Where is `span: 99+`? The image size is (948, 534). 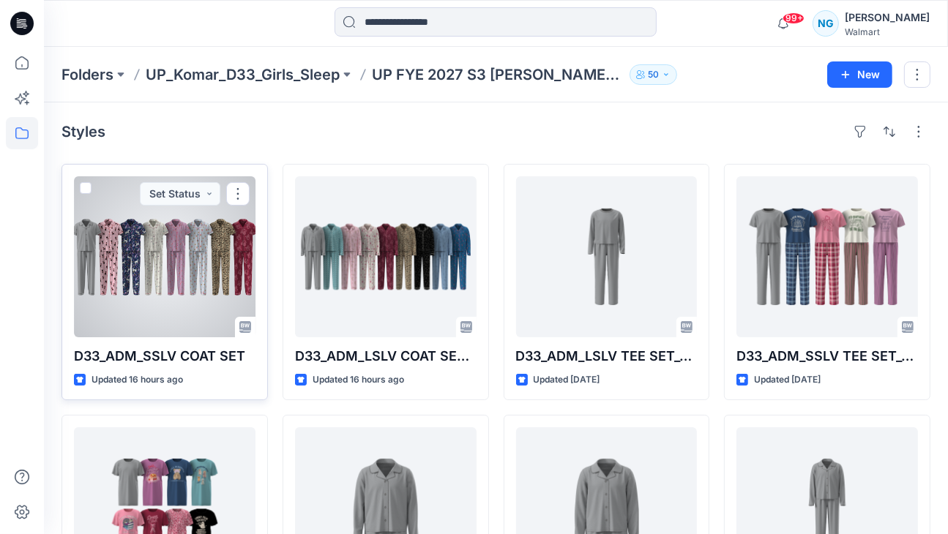 span: 99+ is located at coordinates (793, 18).